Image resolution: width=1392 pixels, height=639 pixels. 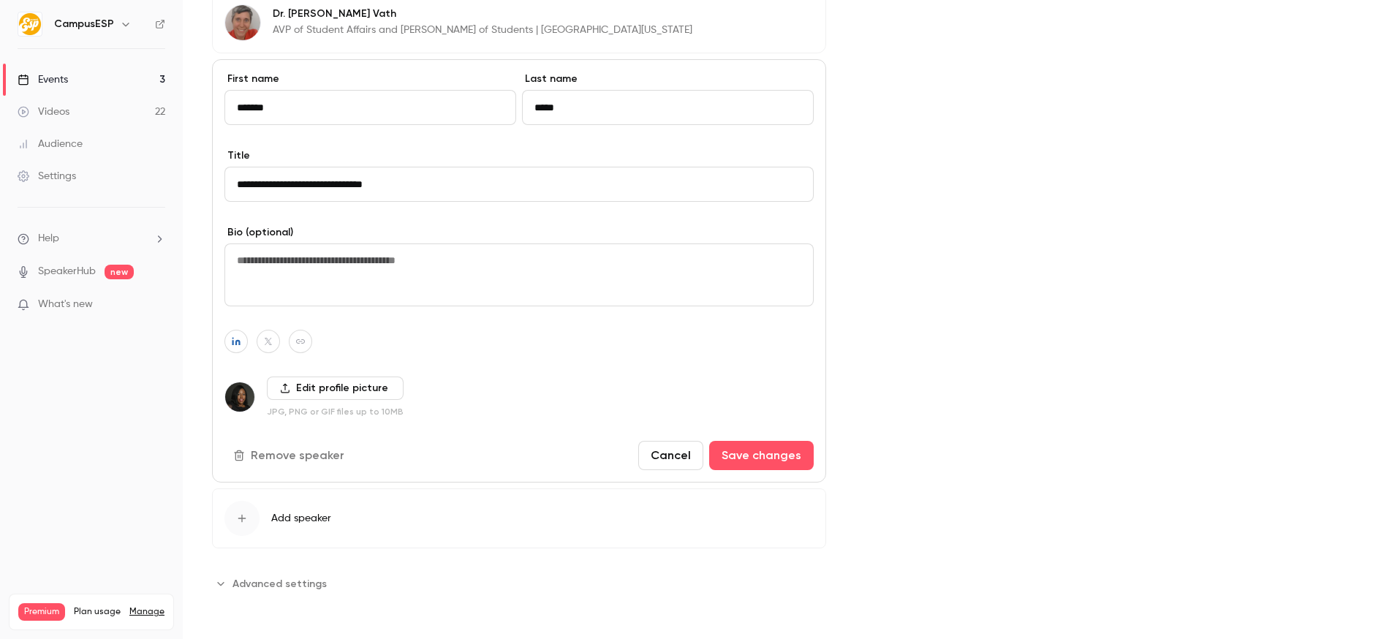 What do you see at coordinates (519, 232) in the screenshot?
I see `label: Bio (optional)` at bounding box center [519, 232].